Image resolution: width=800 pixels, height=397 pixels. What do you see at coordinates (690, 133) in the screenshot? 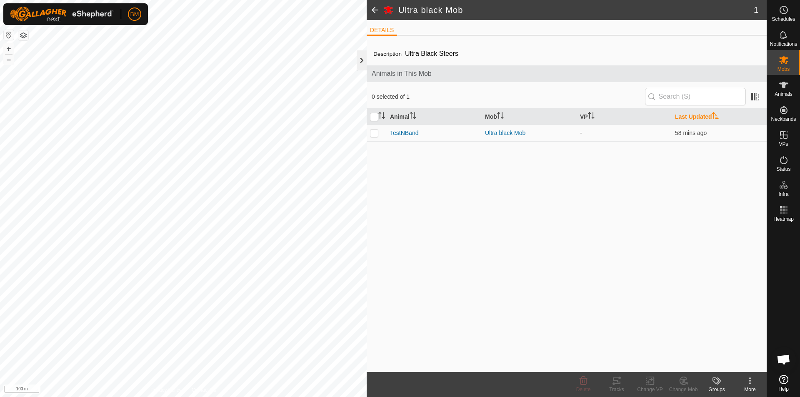
I see `span: 15 Sept 2025, 10:12 am` at bounding box center [690, 133].